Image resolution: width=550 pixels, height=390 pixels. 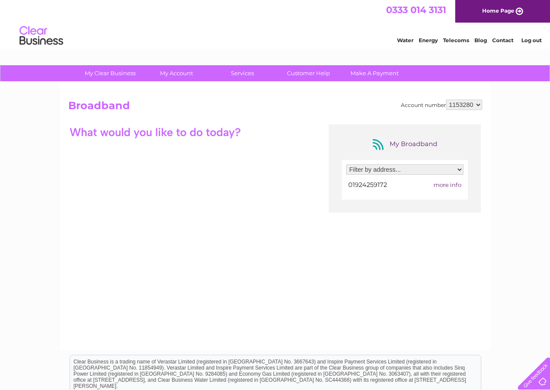 I want to click on a: Energy, so click(x=429, y=40).